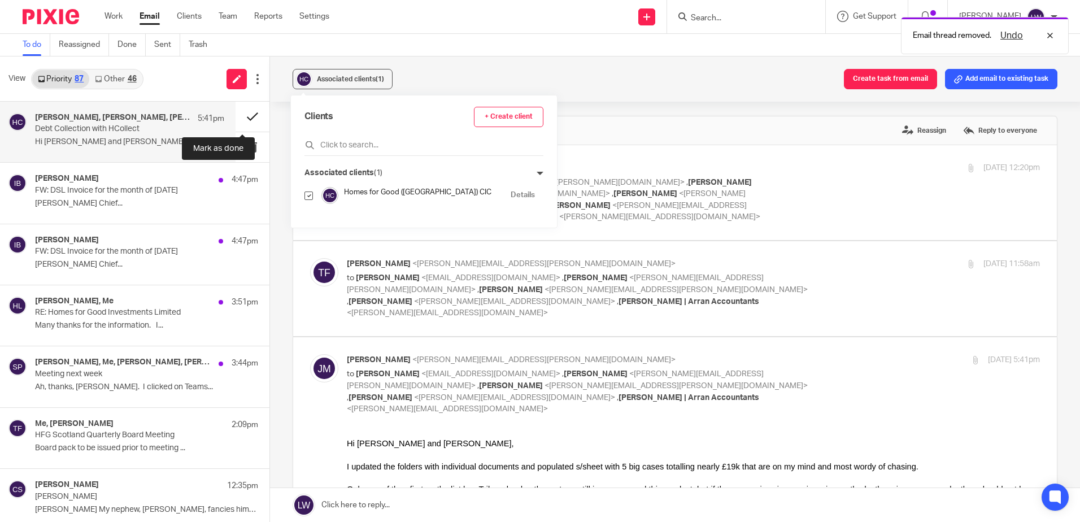 The image size is (1080, 522). What do you see at coordinates (202, 45) in the screenshot?
I see `a: Trash` at bounding box center [202, 45].